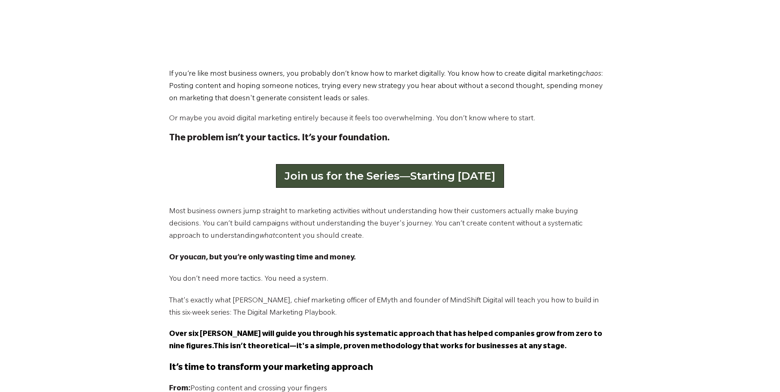 The width and height of the screenshot is (780, 392). Describe the element at coordinates (271, 368) in the screenshot. I see `span: It’s time to transform your marketing approach` at that location.